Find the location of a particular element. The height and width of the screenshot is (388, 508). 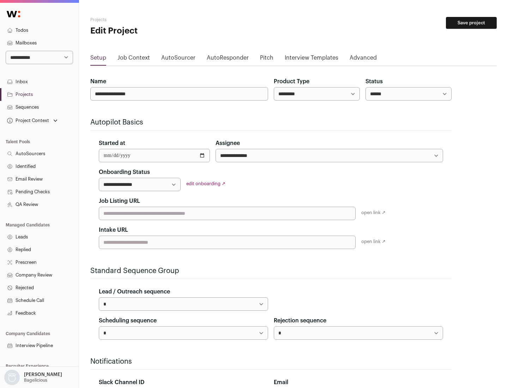

a: Advanced is located at coordinates (363, 59).